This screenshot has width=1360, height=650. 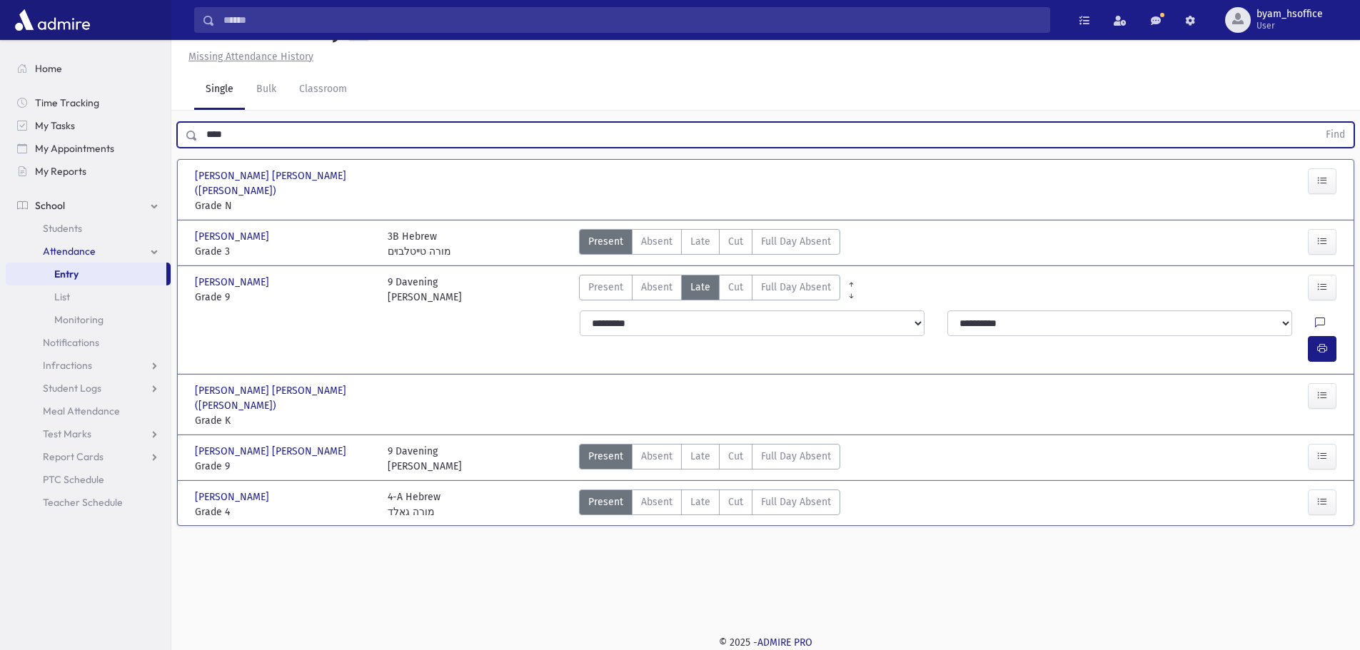 I want to click on div: © 2025 -, so click(x=765, y=643).